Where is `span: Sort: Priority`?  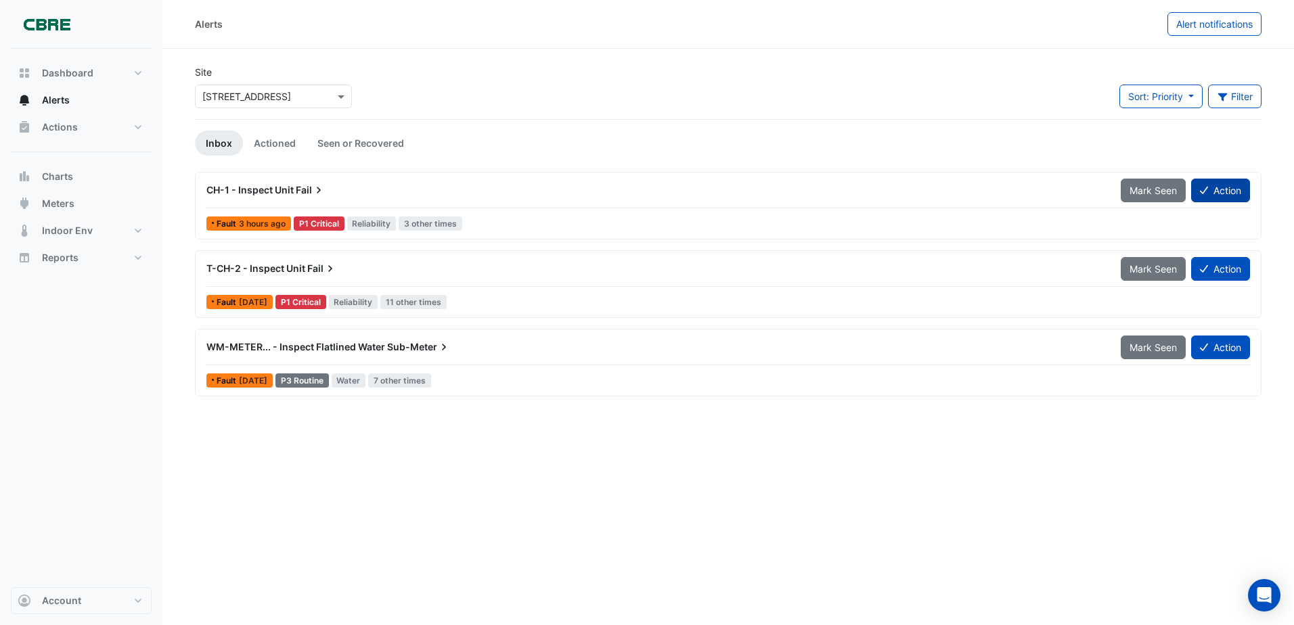
span: Sort: Priority is located at coordinates (1155, 96).